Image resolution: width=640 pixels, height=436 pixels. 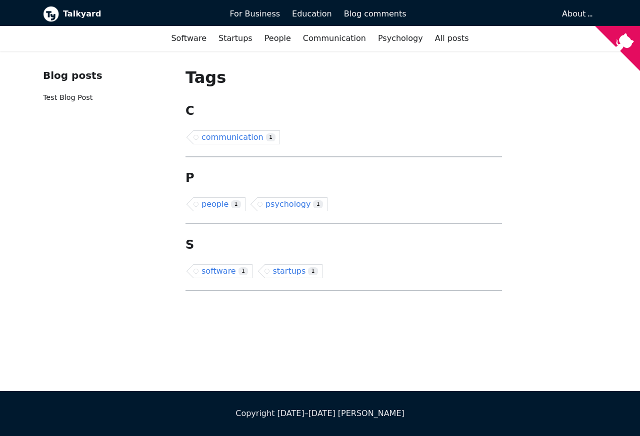 I want to click on h2: C, so click(x=343, y=111).